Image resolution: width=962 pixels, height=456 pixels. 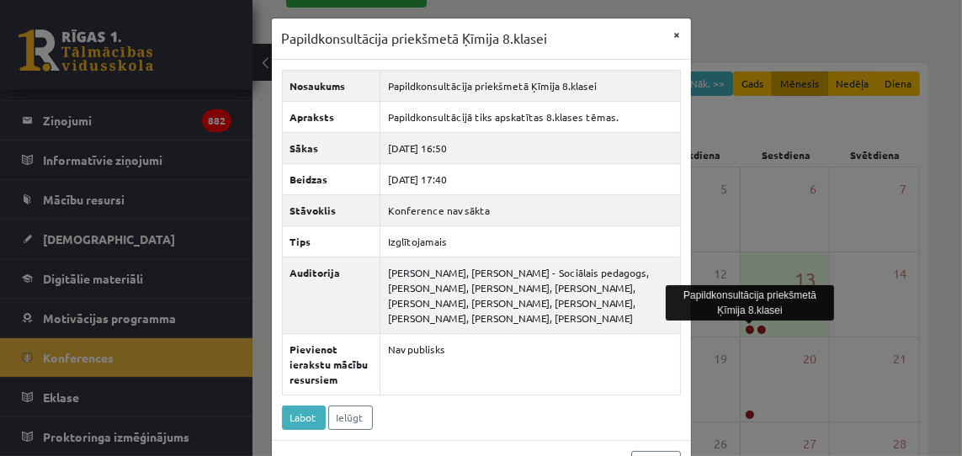 What do you see at coordinates (331, 178) in the screenshot?
I see `th: Beidzas` at bounding box center [331, 178].